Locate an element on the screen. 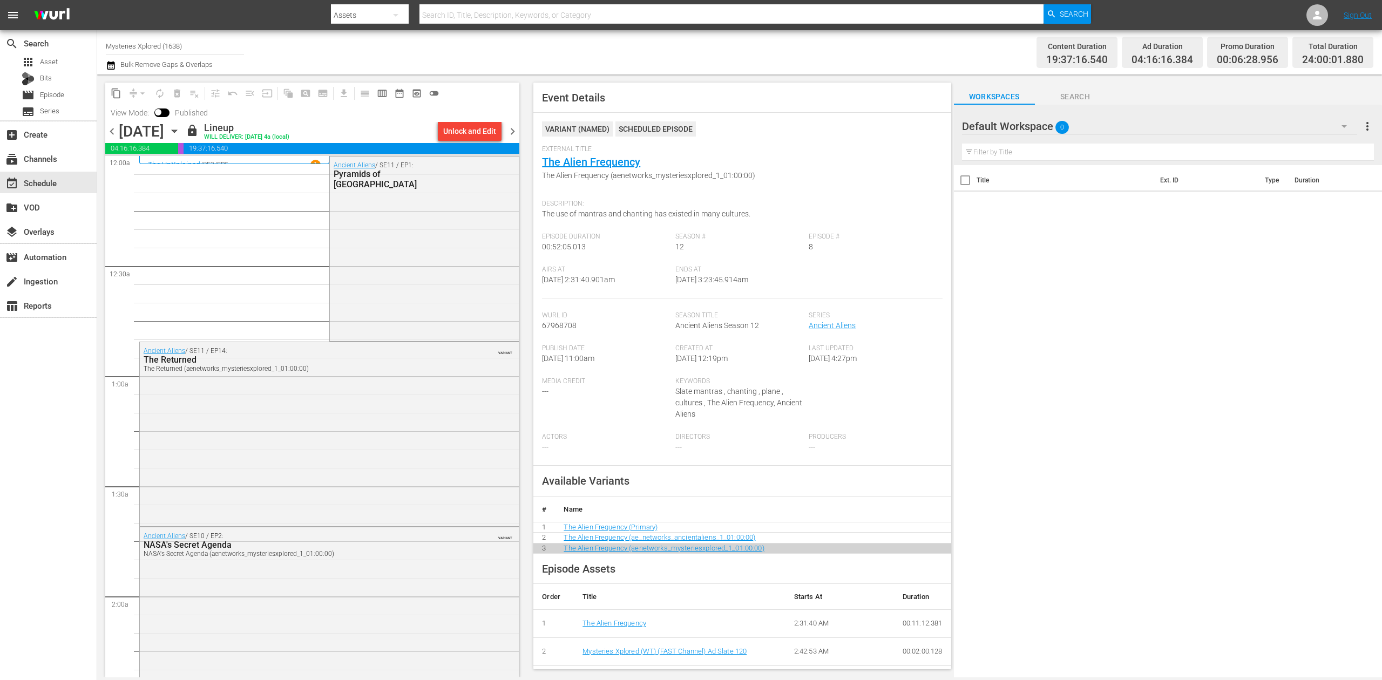 This screenshot has width=1382, height=680. span: event_available is located at coordinates (12, 183).